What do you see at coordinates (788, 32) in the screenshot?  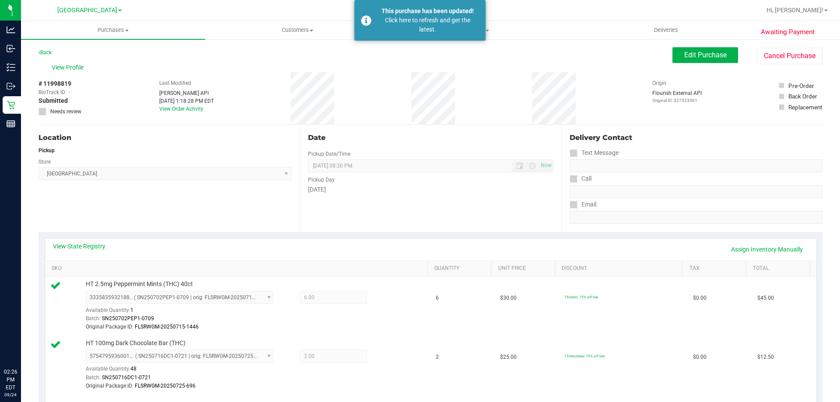 I see `span: Awaiting Payment` at bounding box center [788, 32].